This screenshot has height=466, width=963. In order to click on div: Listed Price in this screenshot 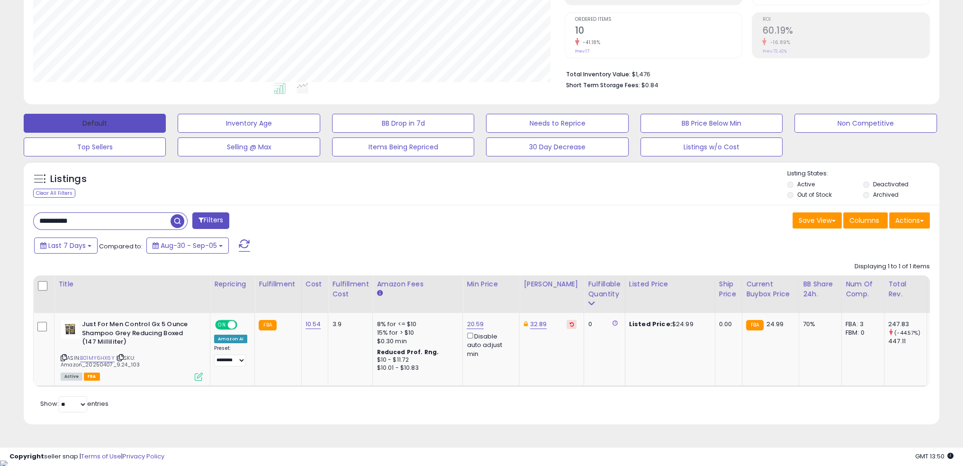, I will do `click(670, 284)`.